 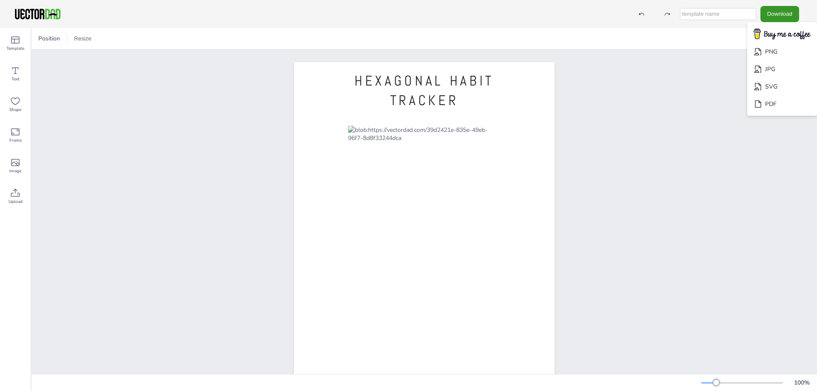 I want to click on input: template name, so click(x=718, y=14).